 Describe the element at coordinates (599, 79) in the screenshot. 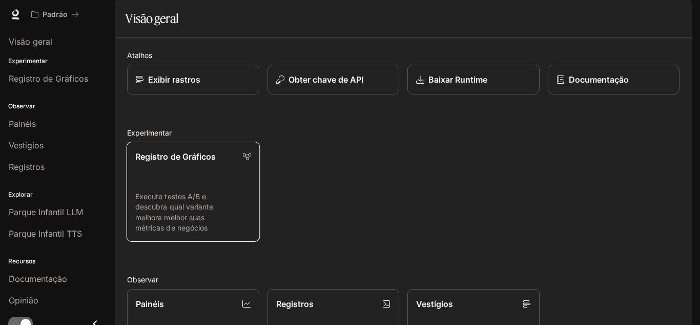

I see `font: Documentação` at that location.